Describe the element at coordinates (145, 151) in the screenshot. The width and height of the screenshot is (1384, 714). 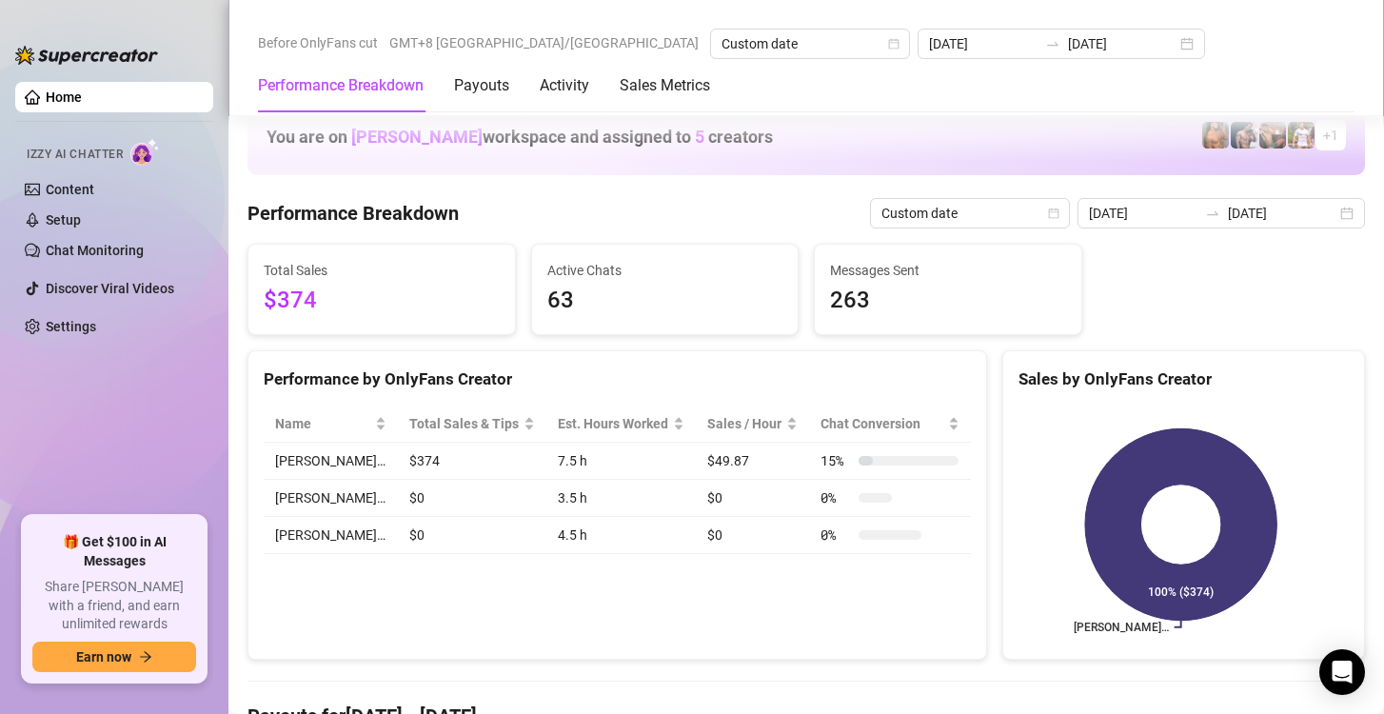
I see `img: AI Chatter` at that location.